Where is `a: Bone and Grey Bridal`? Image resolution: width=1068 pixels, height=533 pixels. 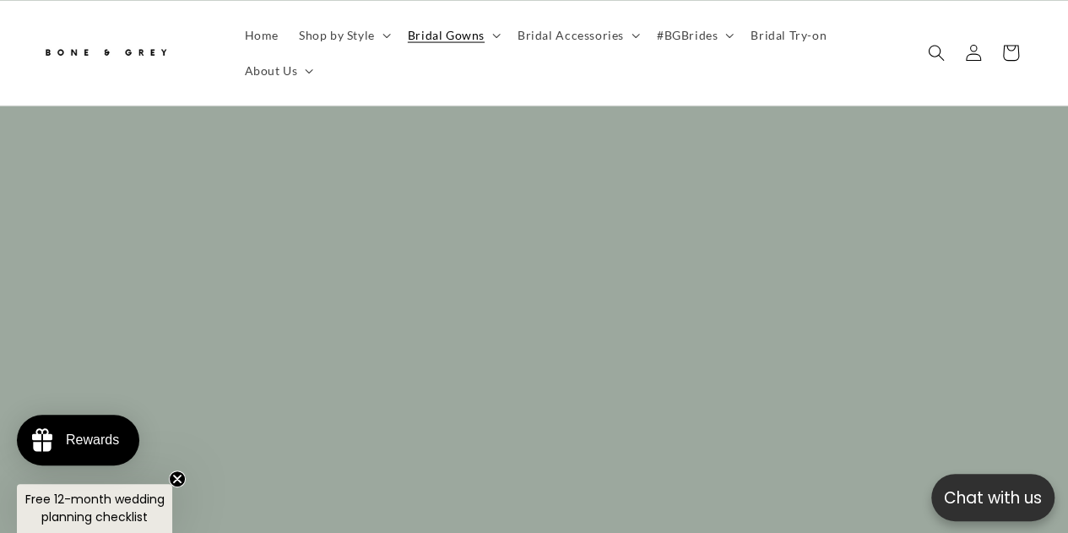
a: Bone and Grey Bridal is located at coordinates (127, 52).